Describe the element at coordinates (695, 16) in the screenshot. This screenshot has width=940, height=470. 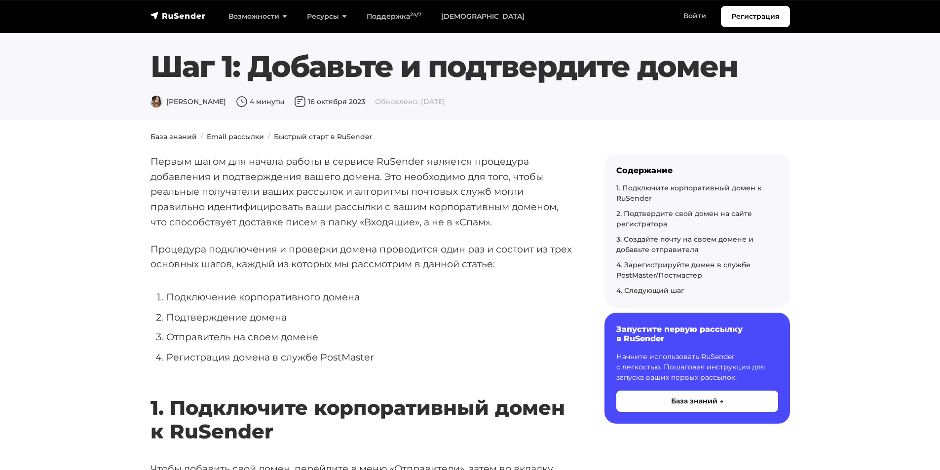
I see `a: Войти` at that location.